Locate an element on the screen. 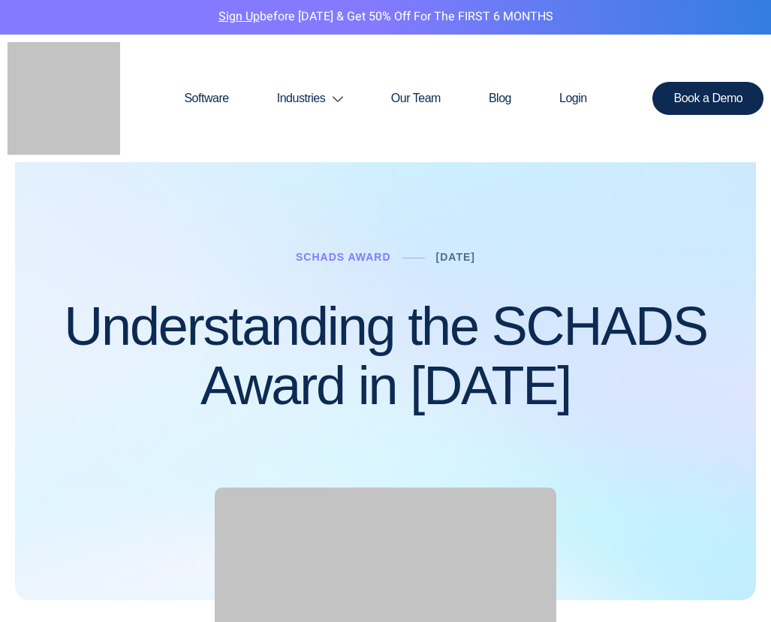 This screenshot has height=622, width=771. a: Industries is located at coordinates (310, 98).